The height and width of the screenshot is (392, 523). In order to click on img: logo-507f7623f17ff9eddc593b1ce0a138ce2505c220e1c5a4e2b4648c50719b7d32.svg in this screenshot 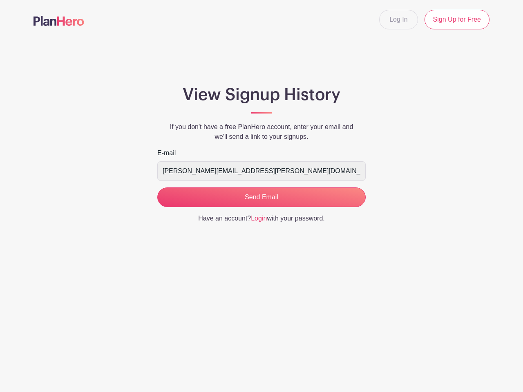, I will do `click(59, 21)`.